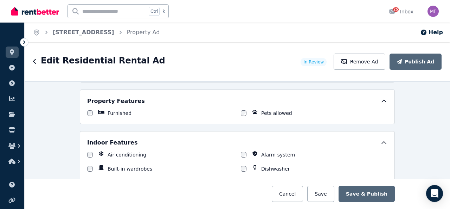 This screenshot has width=450, height=209. Describe the element at coordinates (120, 113) in the screenshot. I see `label: Furnished` at that location.